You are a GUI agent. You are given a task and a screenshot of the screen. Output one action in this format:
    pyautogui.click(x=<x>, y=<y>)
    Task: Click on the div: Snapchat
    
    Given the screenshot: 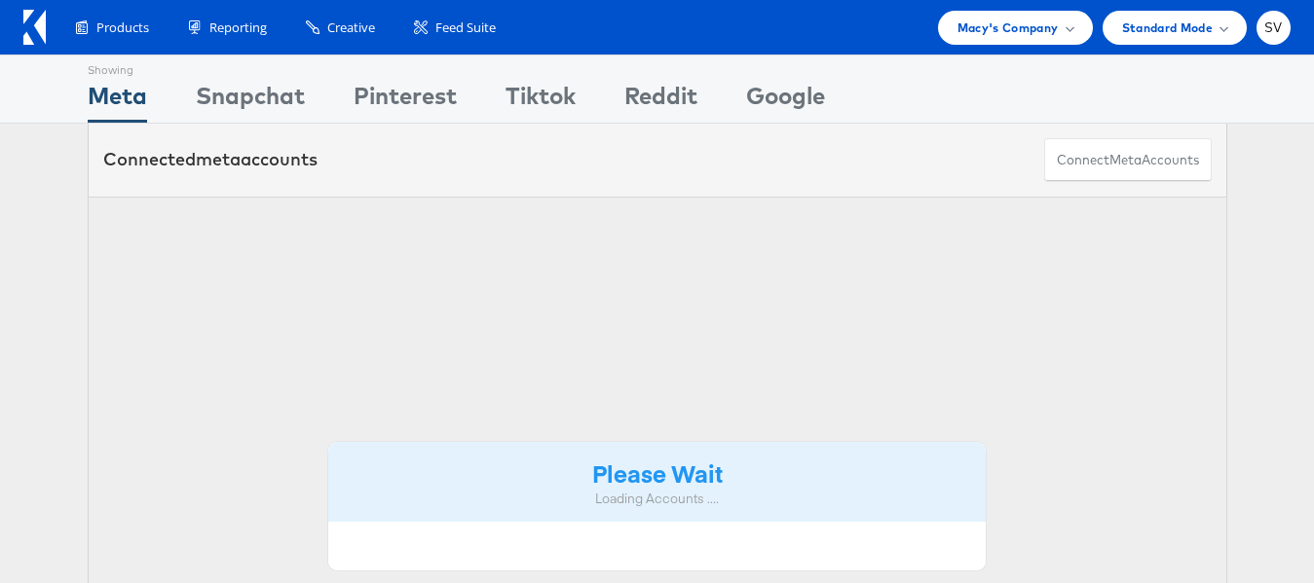 What is the action you would take?
    pyautogui.click(x=250, y=100)
    